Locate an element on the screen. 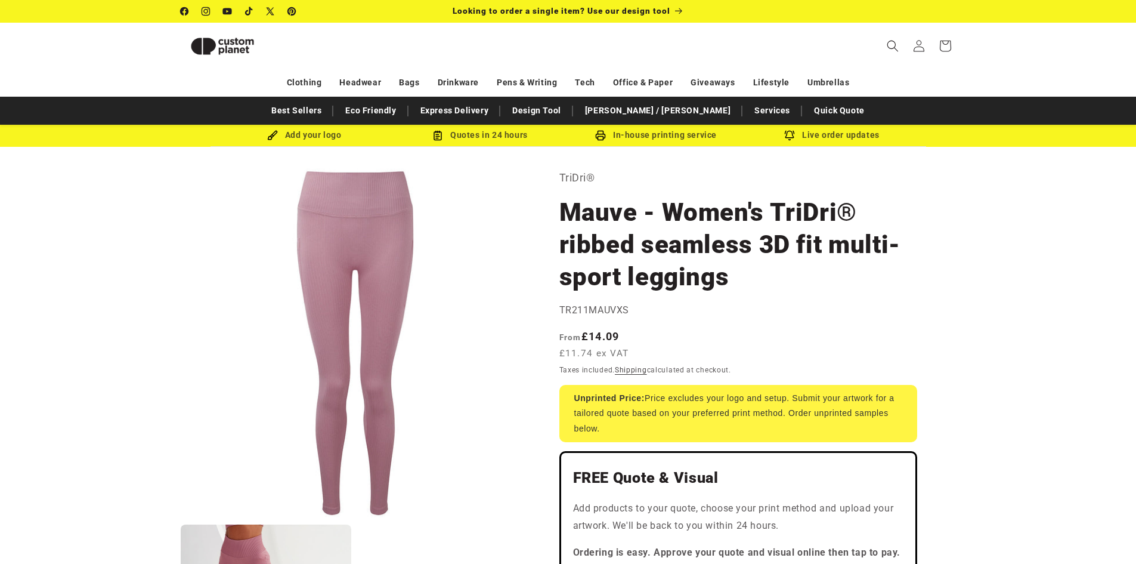  p: Add products to your quote, choose your print method and upload your artwork. We'll be back to yo... is located at coordinates (738, 517).